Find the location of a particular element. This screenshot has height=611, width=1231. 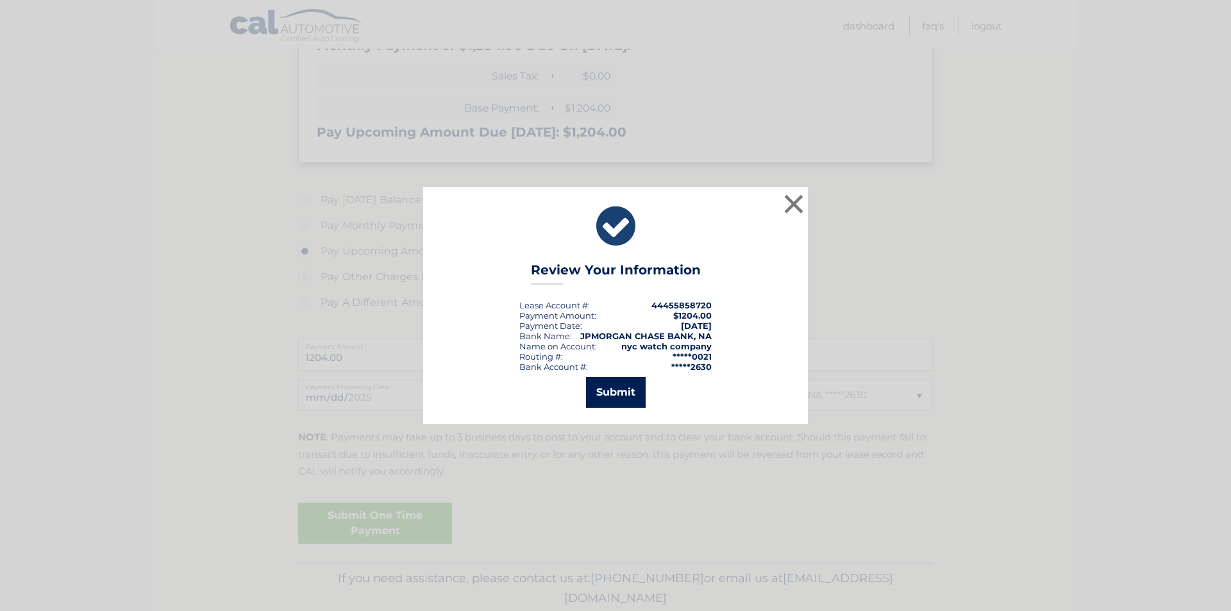

h3: Review Your Information is located at coordinates (615, 273).